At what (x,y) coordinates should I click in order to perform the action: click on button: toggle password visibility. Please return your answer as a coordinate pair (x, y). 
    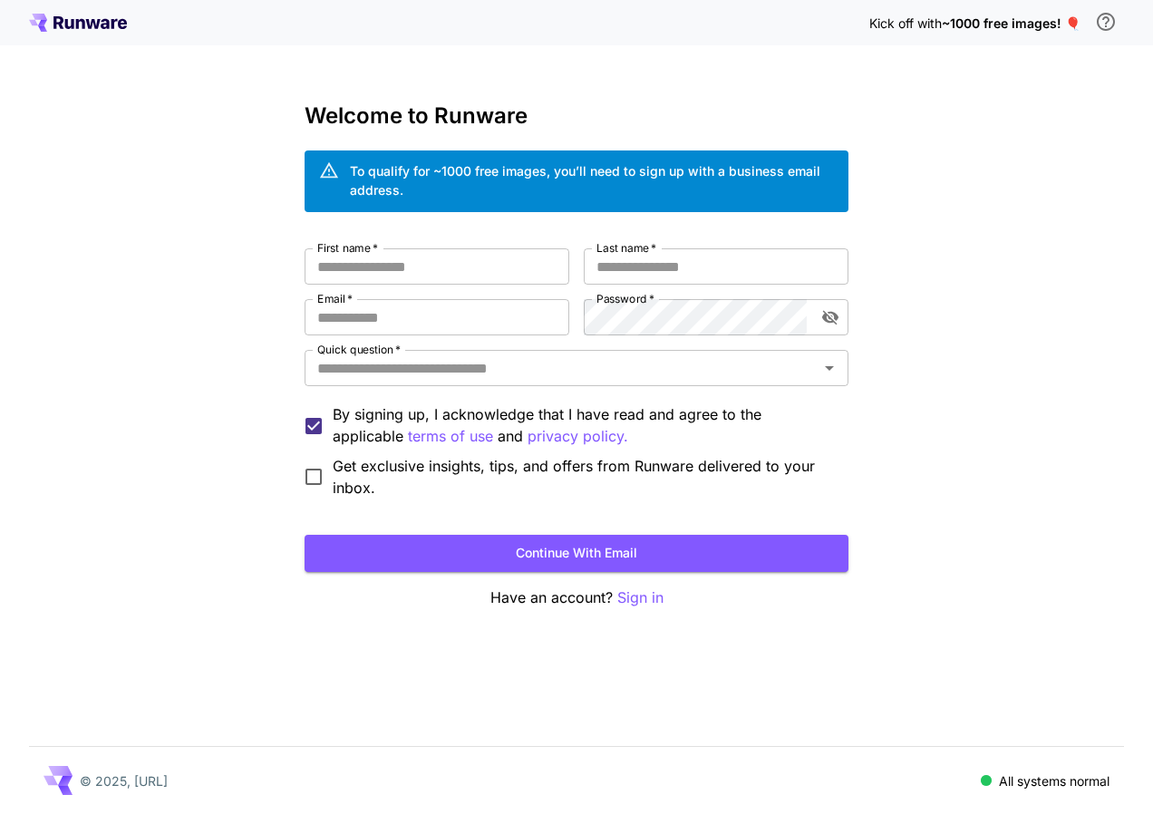
    Looking at the image, I should click on (830, 317).